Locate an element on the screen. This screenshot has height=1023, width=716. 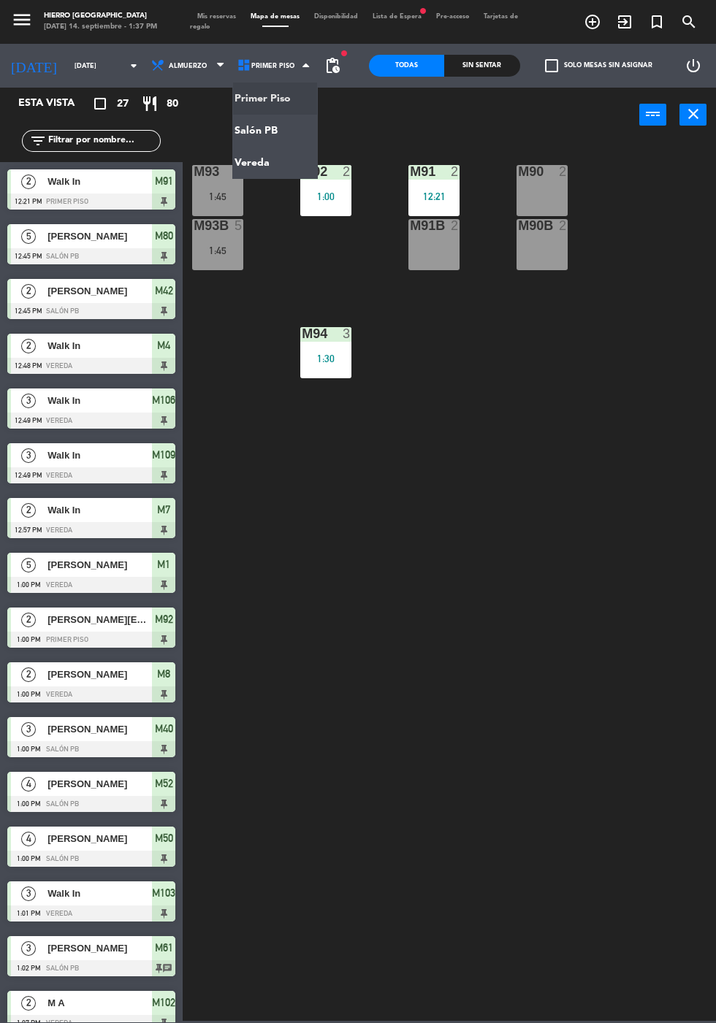
span: 4 is located at coordinates (28, 839).